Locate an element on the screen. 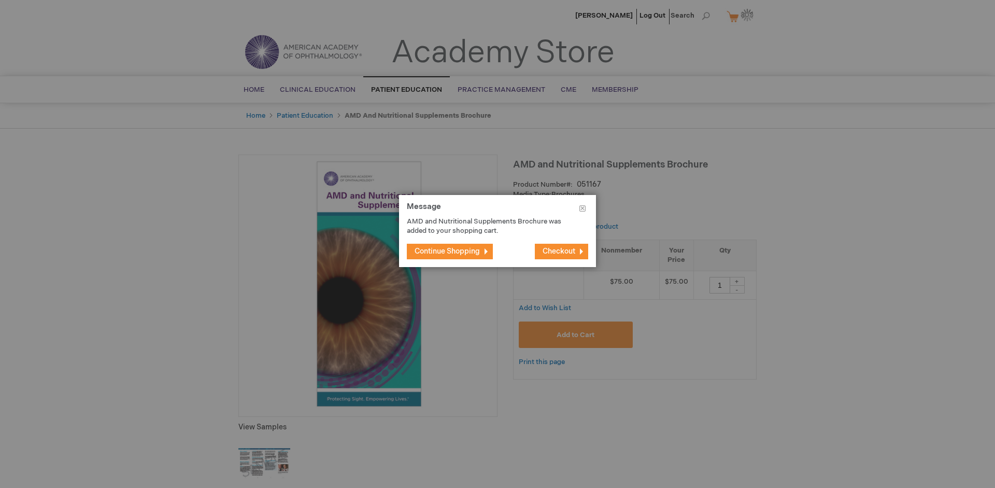  button: Checkout is located at coordinates (561, 251).